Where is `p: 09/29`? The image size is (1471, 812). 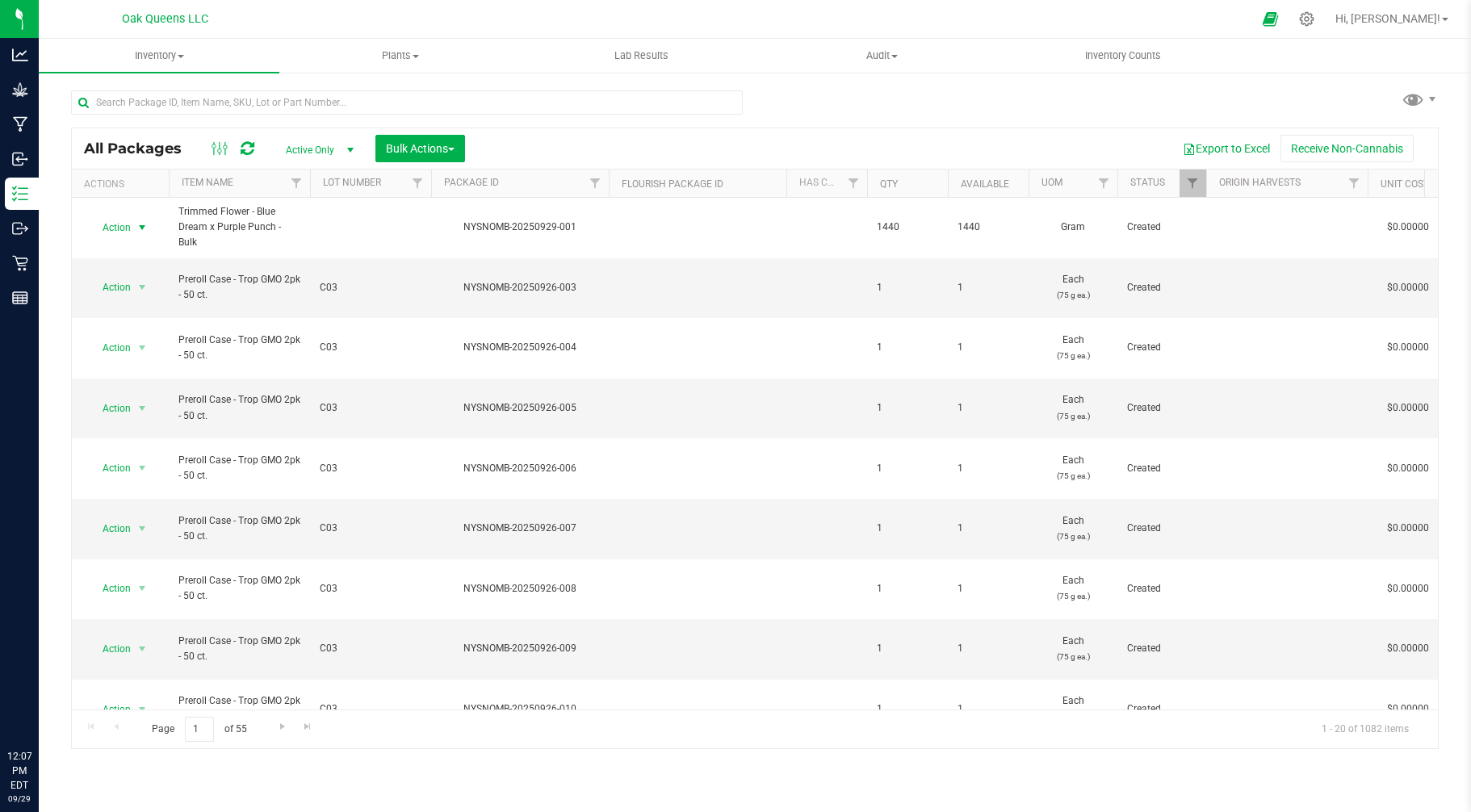
p: 09/29 is located at coordinates (19, 798).